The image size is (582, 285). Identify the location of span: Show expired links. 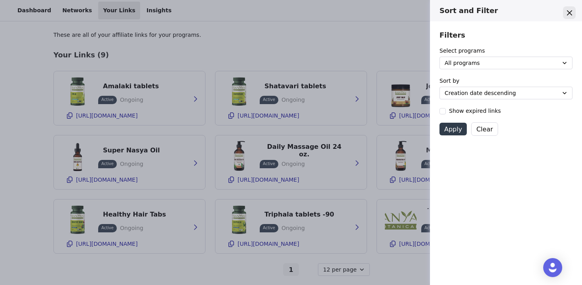
(475, 111).